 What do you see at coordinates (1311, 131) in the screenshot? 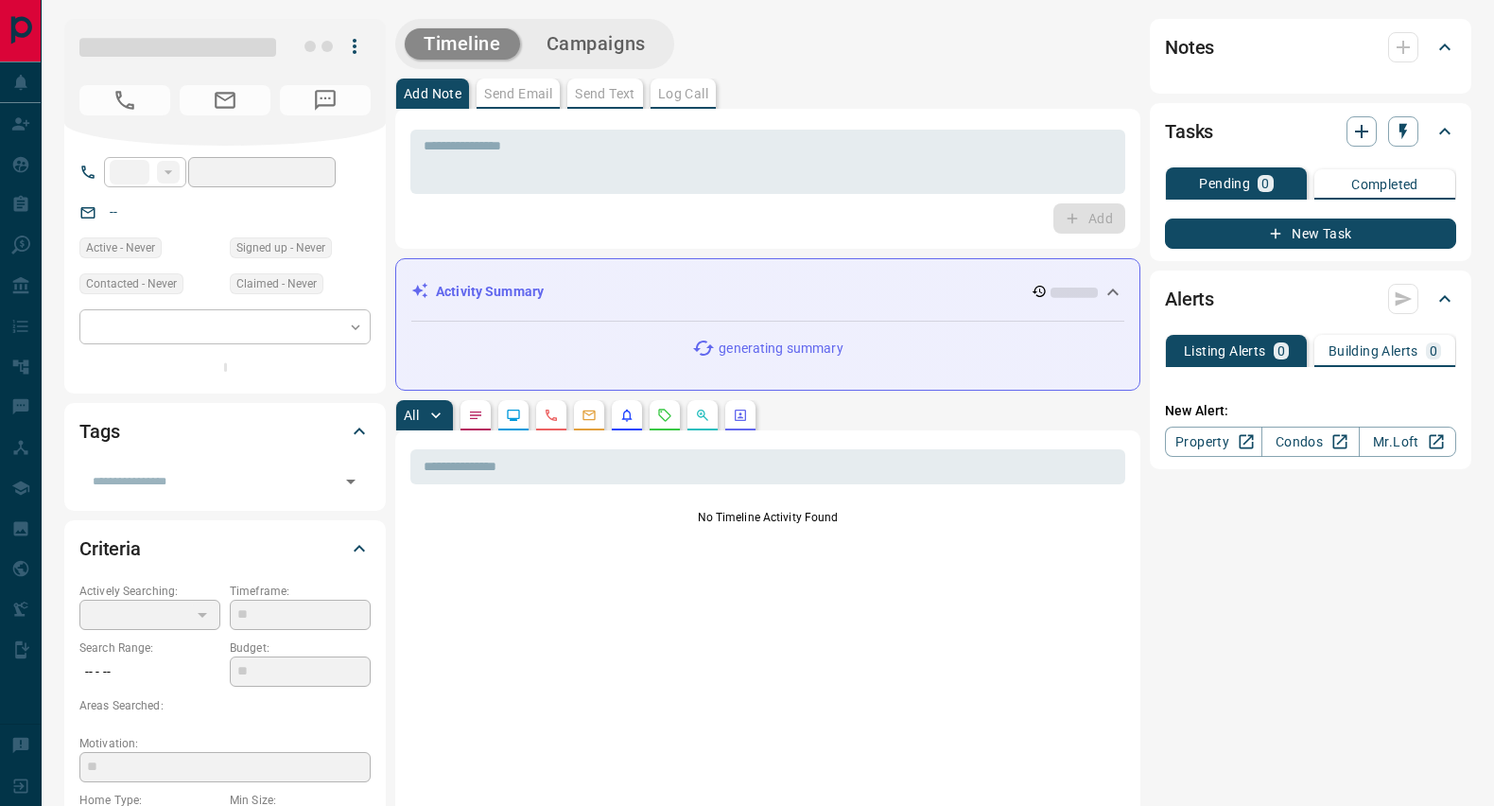
I see `div: Tasks` at bounding box center [1311, 131].